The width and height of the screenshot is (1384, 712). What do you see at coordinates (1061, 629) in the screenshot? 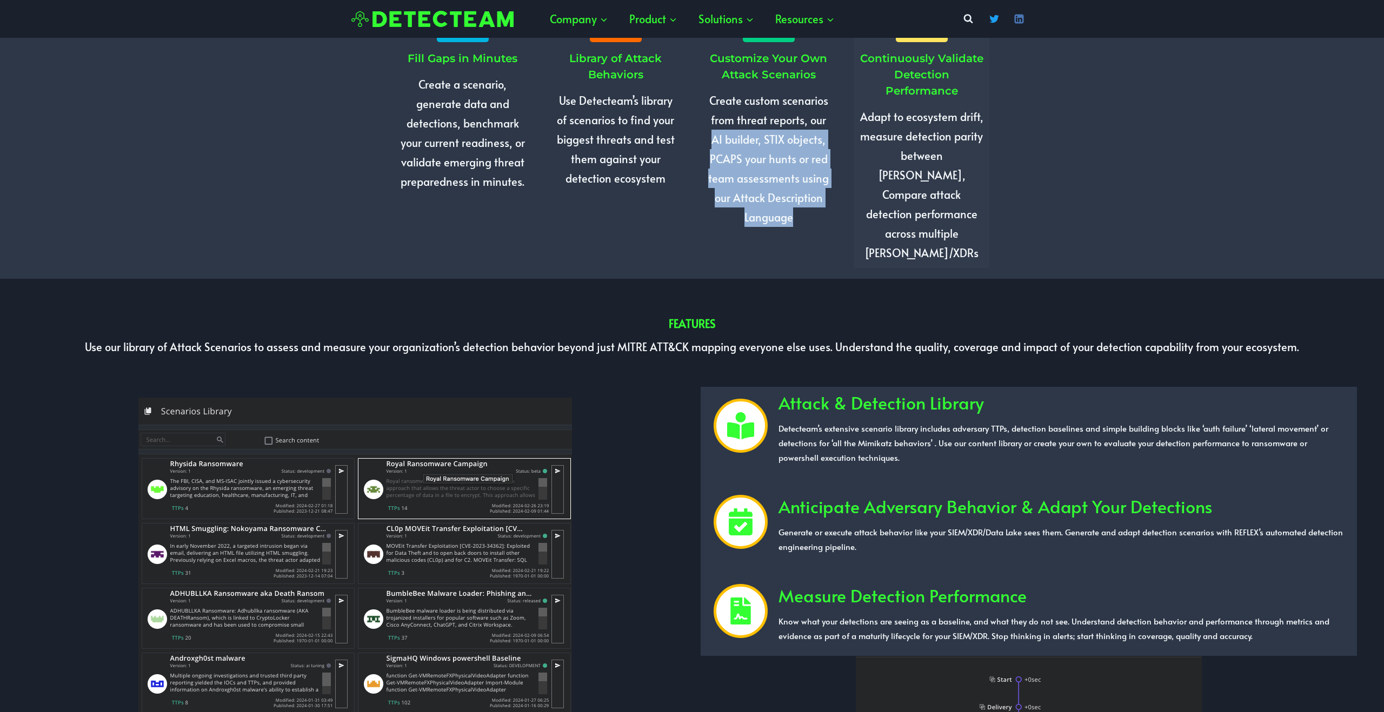
I see `p: Know what your detections are seeing as a baseline, and what they do not see. Understand detectio...` at bounding box center [1061, 629].